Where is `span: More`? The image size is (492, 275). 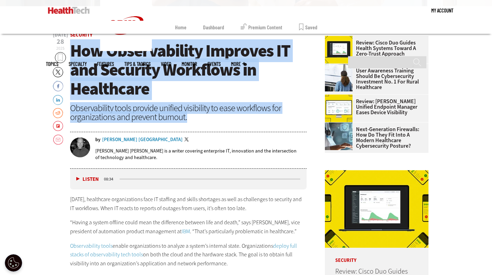
span: More is located at coordinates (238, 64).